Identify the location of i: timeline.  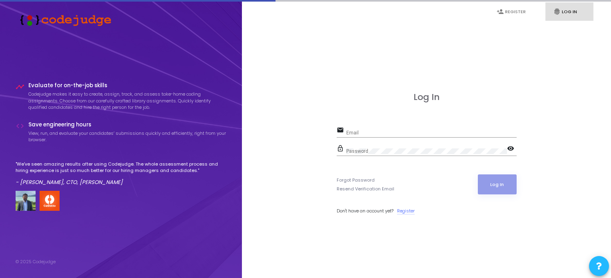
(20, 87).